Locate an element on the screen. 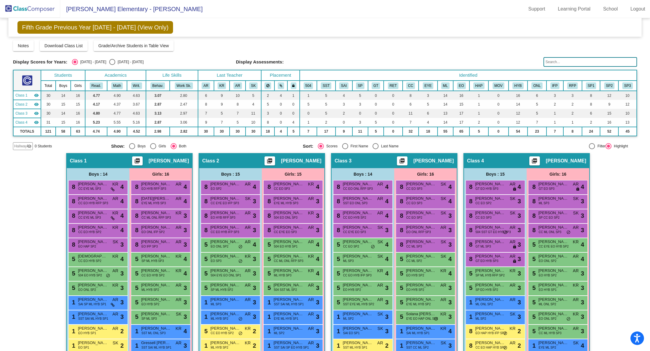 The width and height of the screenshot is (650, 351). th: Keep away students is located at coordinates (268, 86).